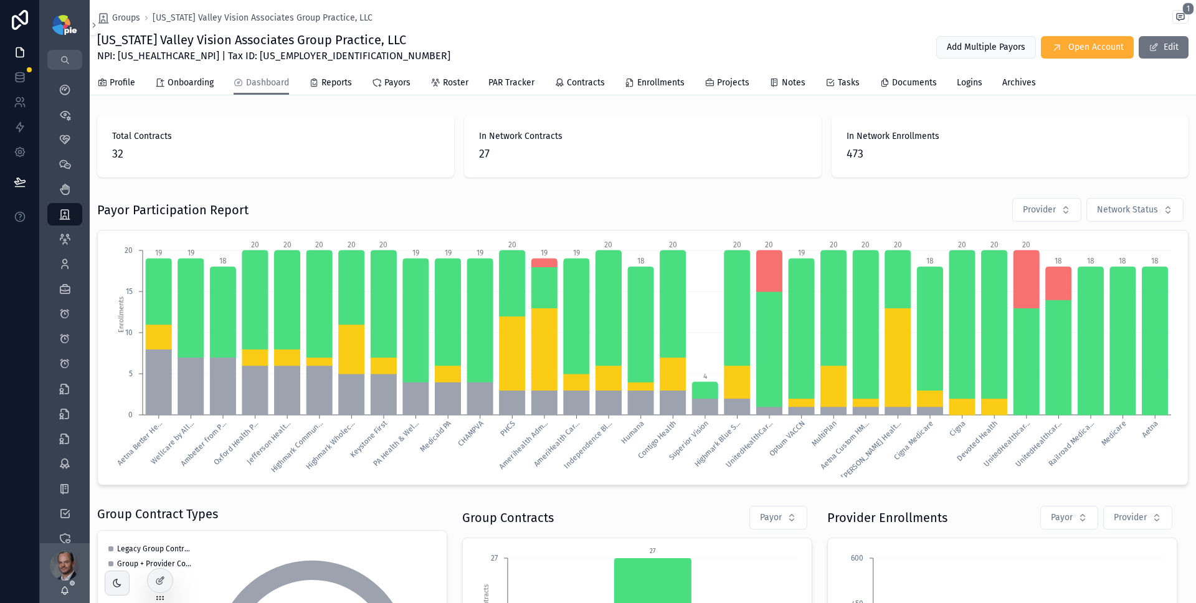  What do you see at coordinates (523, 444) in the screenshot?
I see `tspan: Amerihealth Adm...` at bounding box center [523, 444].